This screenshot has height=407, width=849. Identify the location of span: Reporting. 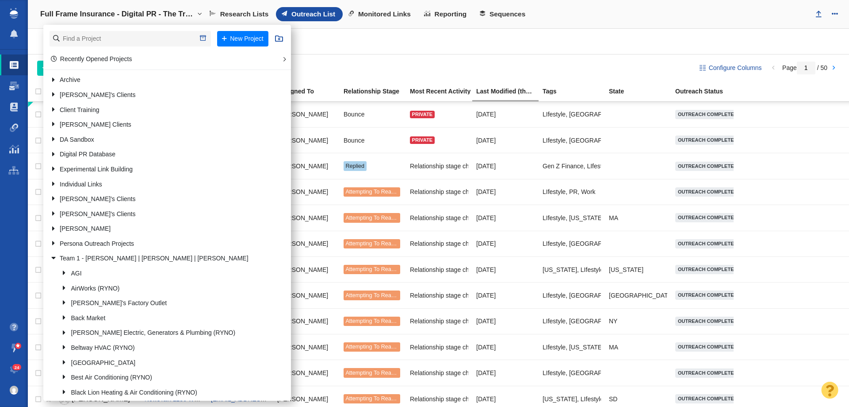
(451, 14).